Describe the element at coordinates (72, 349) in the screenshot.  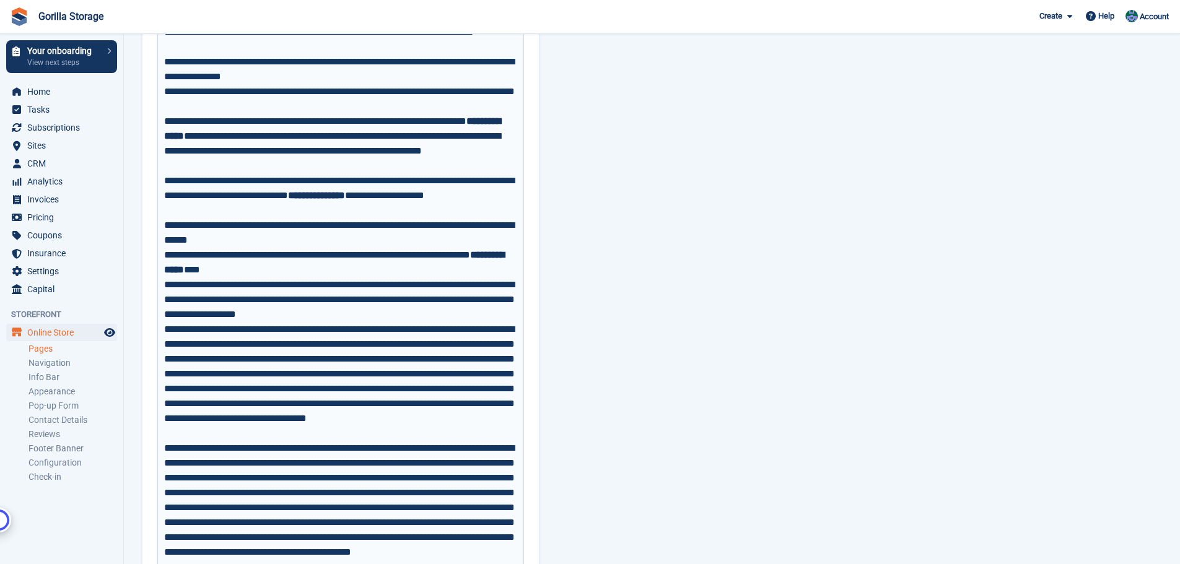
I see `a: Pages` at that location.